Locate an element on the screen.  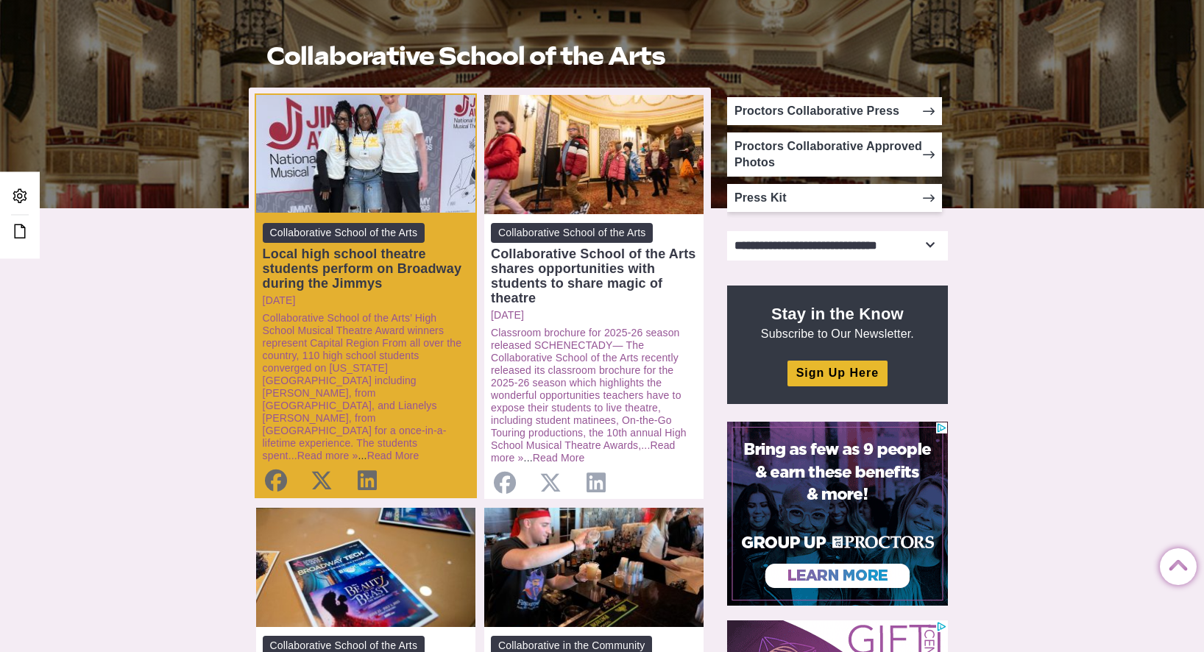
a: Classroom brochure for 2025-26 season released SCHENECTADY— The Collaborative School of the Arts ... is located at coordinates (589, 388).